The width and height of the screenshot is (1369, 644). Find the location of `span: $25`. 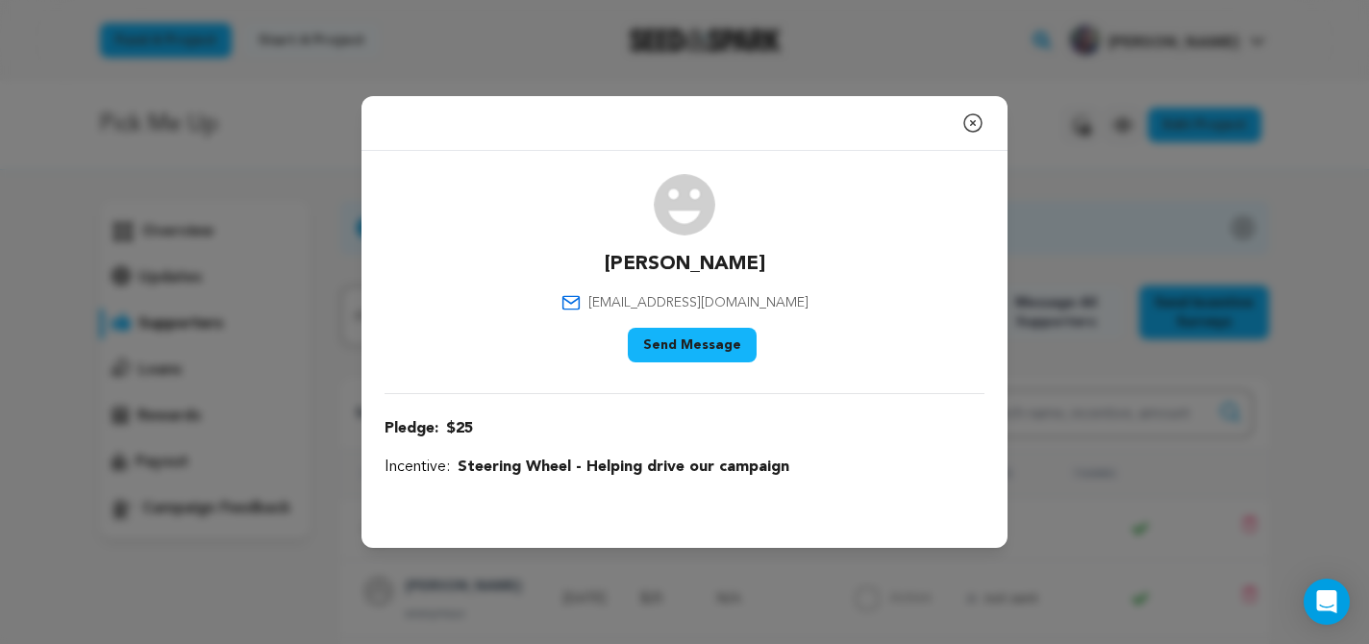

span: $25 is located at coordinates (460, 429).